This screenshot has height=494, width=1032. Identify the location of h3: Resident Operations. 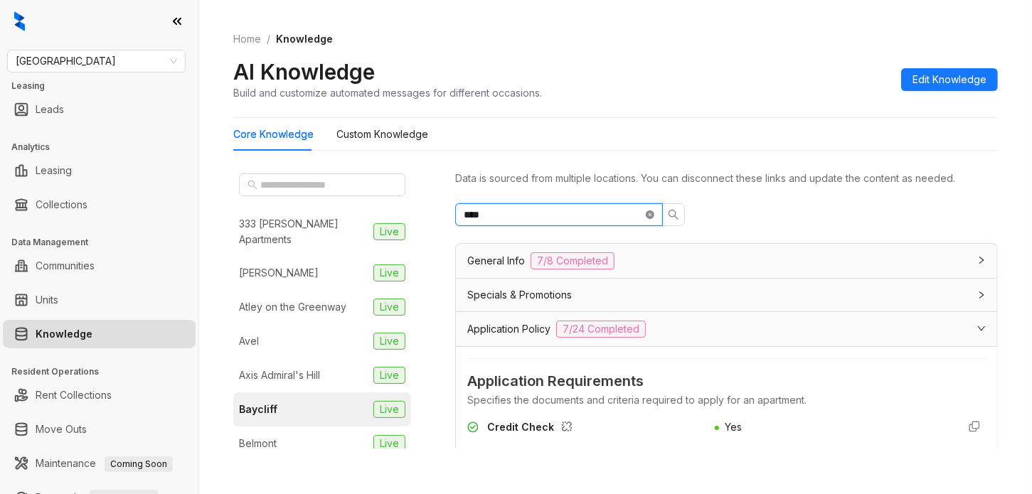
(105, 372).